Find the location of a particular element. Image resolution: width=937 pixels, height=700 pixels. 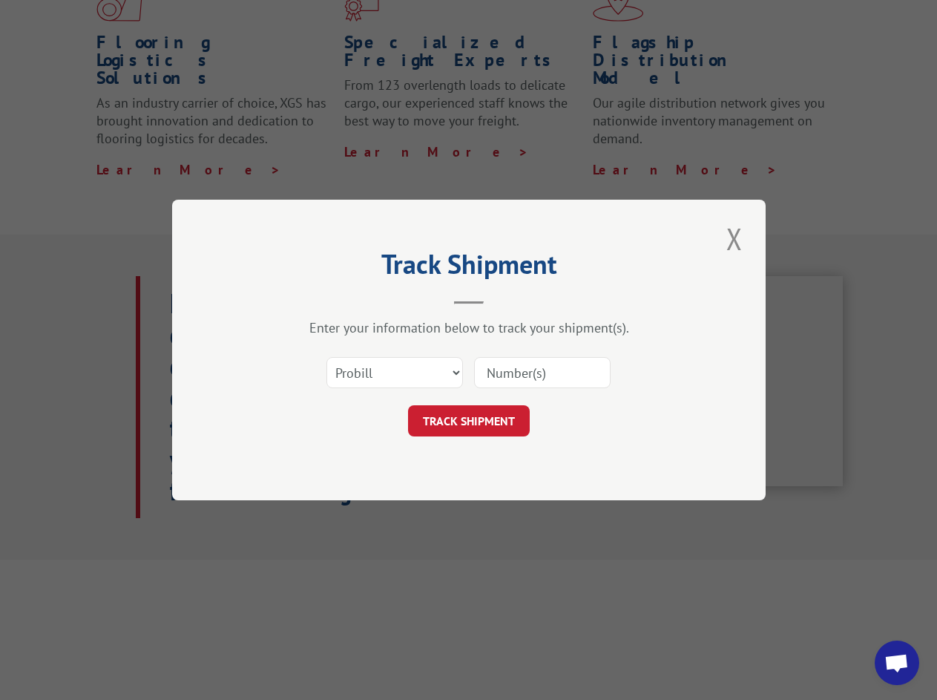

div: Enter your information below to track your shipment(s). is located at coordinates (469, 327).